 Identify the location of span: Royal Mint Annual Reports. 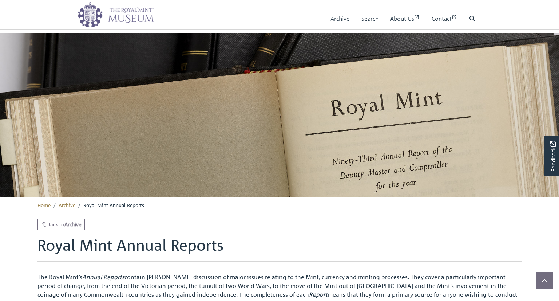
(114, 204).